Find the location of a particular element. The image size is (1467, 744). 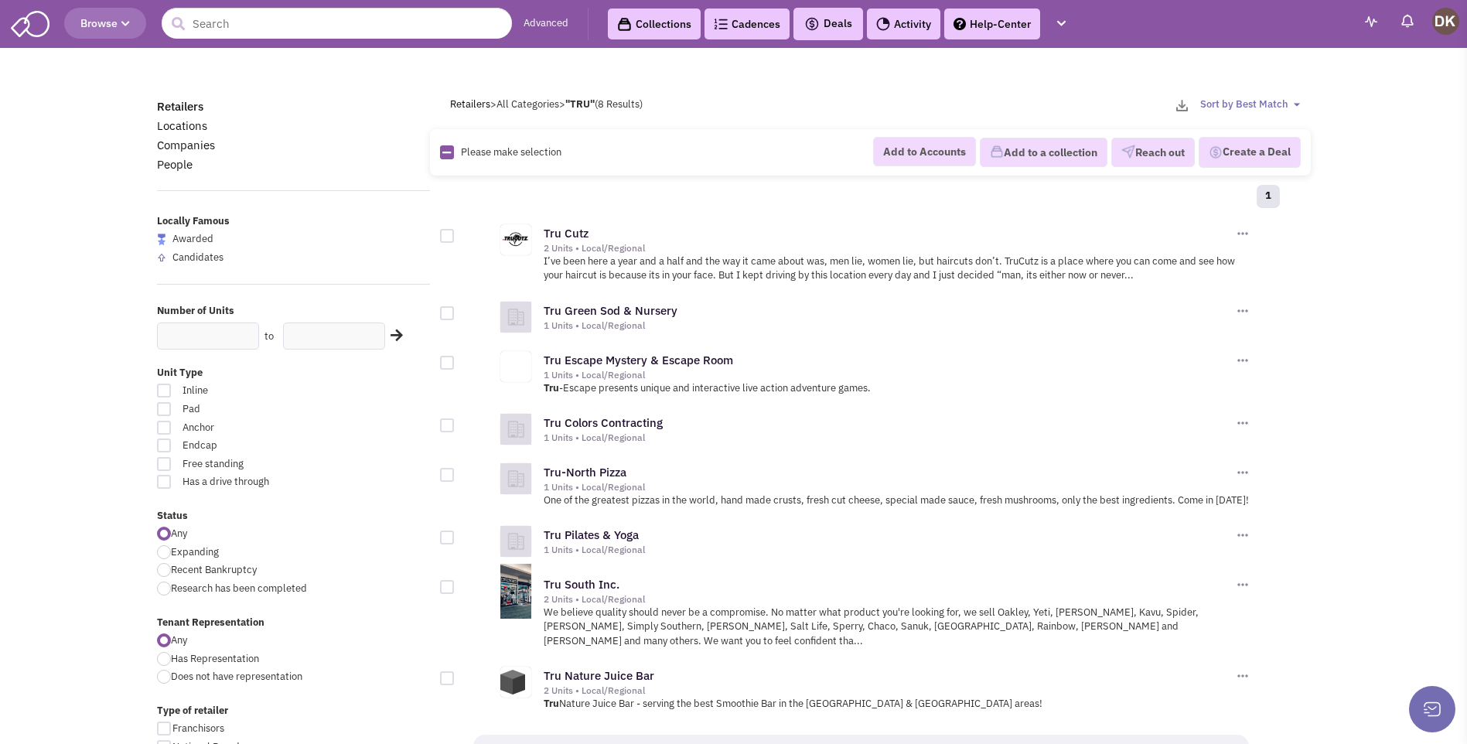

a: 1 is located at coordinates (1268, 196).